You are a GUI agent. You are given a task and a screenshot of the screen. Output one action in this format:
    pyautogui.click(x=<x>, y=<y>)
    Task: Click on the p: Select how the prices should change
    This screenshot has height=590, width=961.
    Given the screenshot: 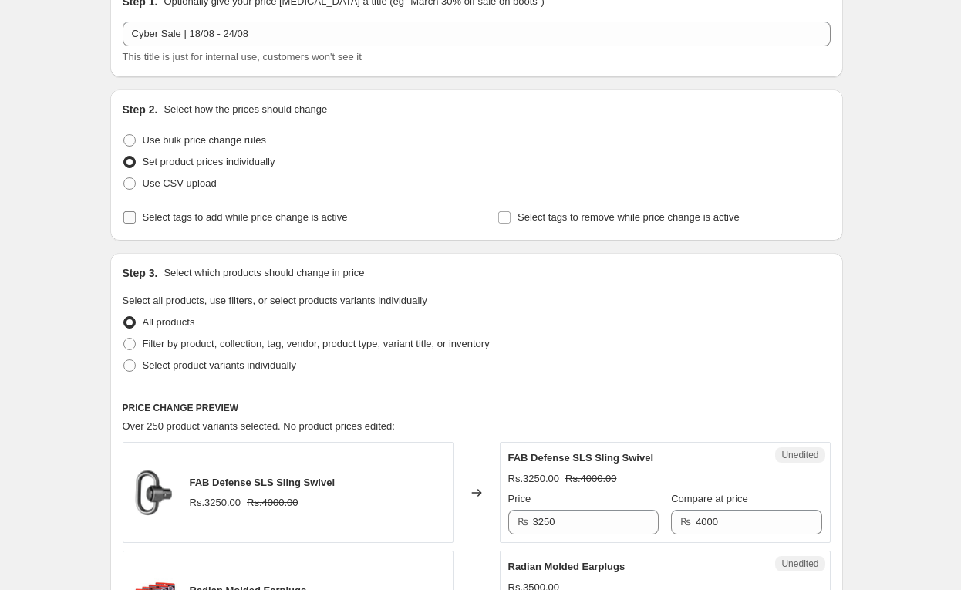 What is the action you would take?
    pyautogui.click(x=245, y=110)
    